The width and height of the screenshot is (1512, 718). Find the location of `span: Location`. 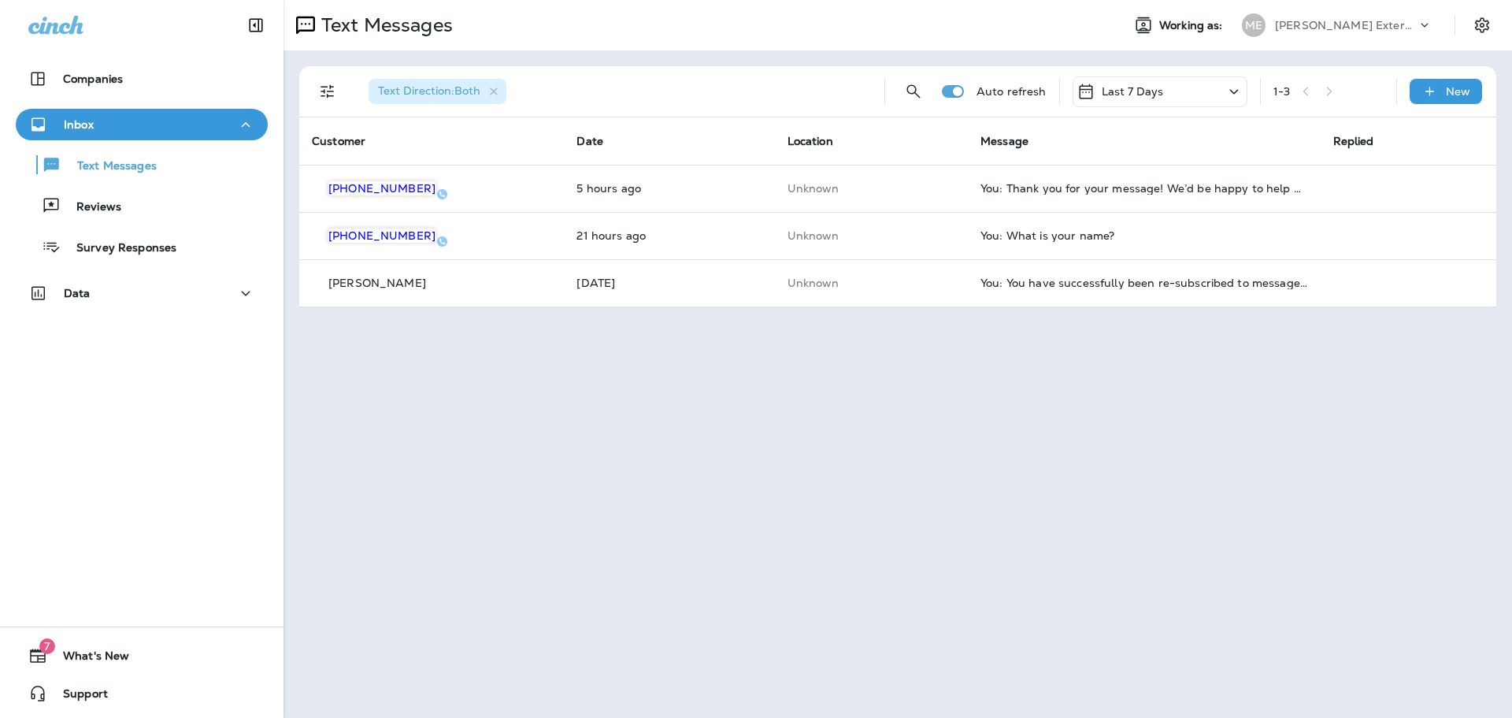

span: Location is located at coordinates (811, 141).